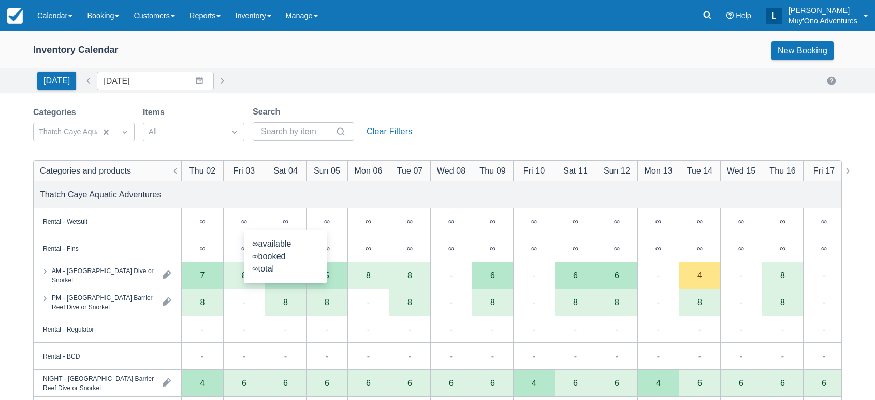 Image resolution: width=875 pixels, height=400 pixels. What do you see at coordinates (268, 112) in the screenshot?
I see `label: Search` at bounding box center [268, 112].